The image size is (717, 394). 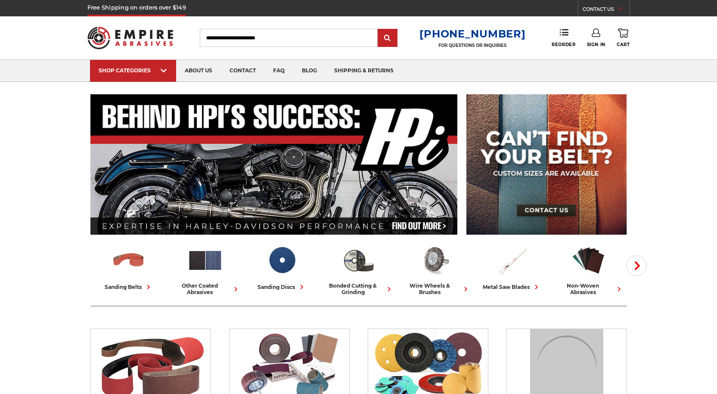 I want to click on img: Empire Abrasives, so click(x=130, y=38).